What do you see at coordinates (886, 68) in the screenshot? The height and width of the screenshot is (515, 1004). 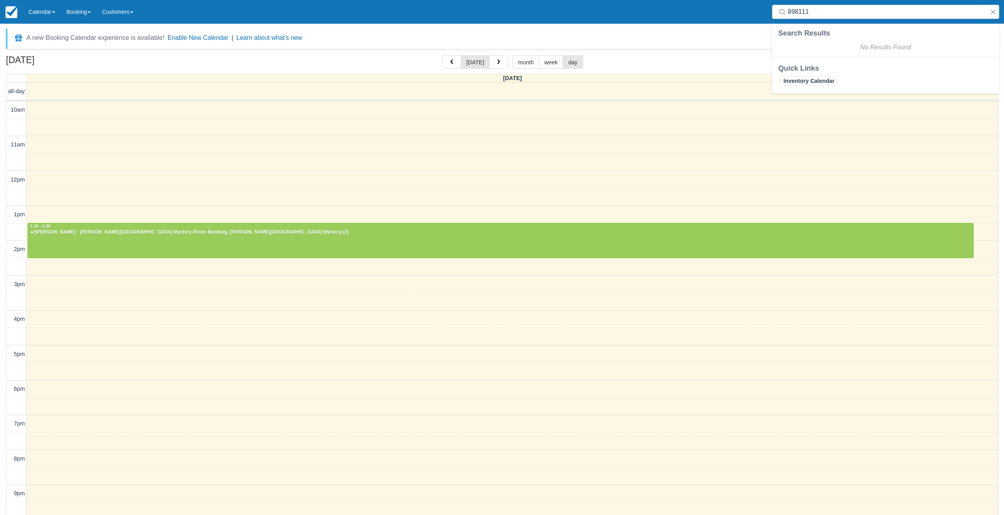 I see `div: Quick Links` at bounding box center [886, 68].